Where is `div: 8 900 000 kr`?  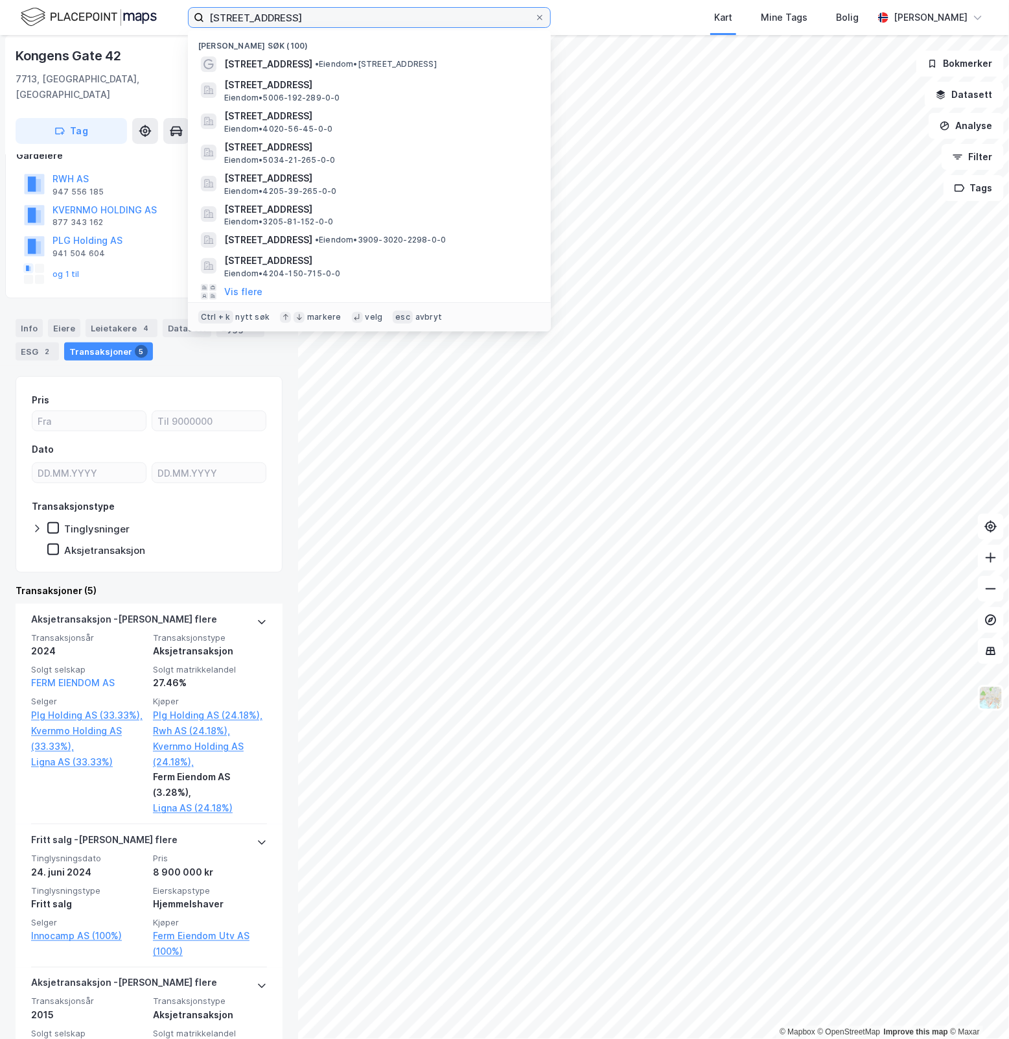
div: 8 900 000 kr is located at coordinates (210, 872).